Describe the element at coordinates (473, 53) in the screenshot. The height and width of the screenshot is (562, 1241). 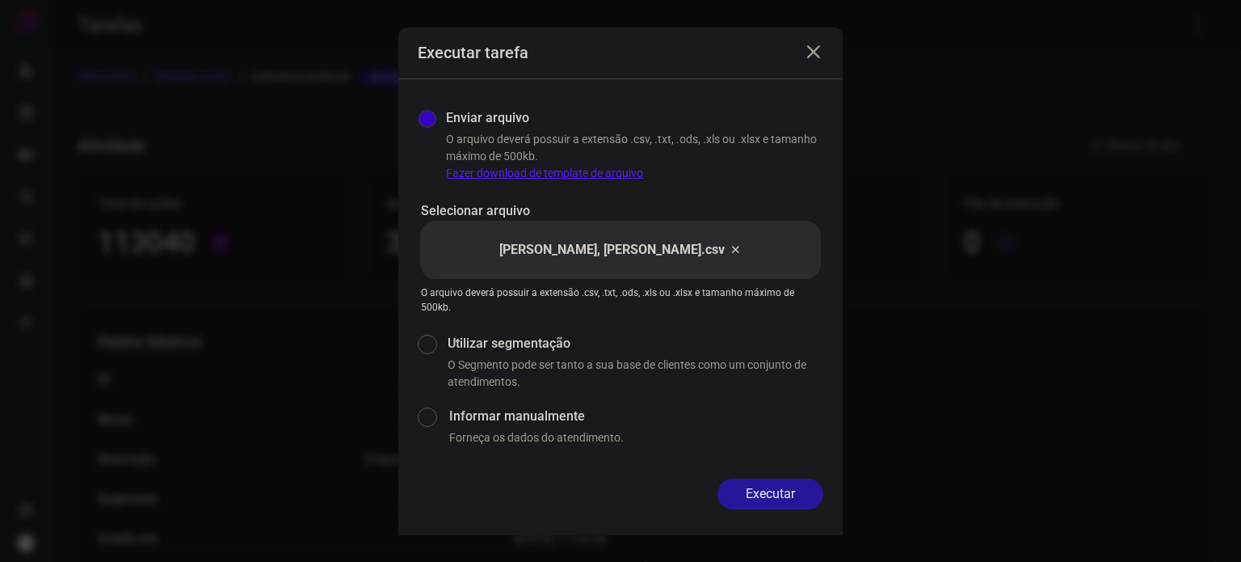
I see `h3: Executar tarefa` at that location.